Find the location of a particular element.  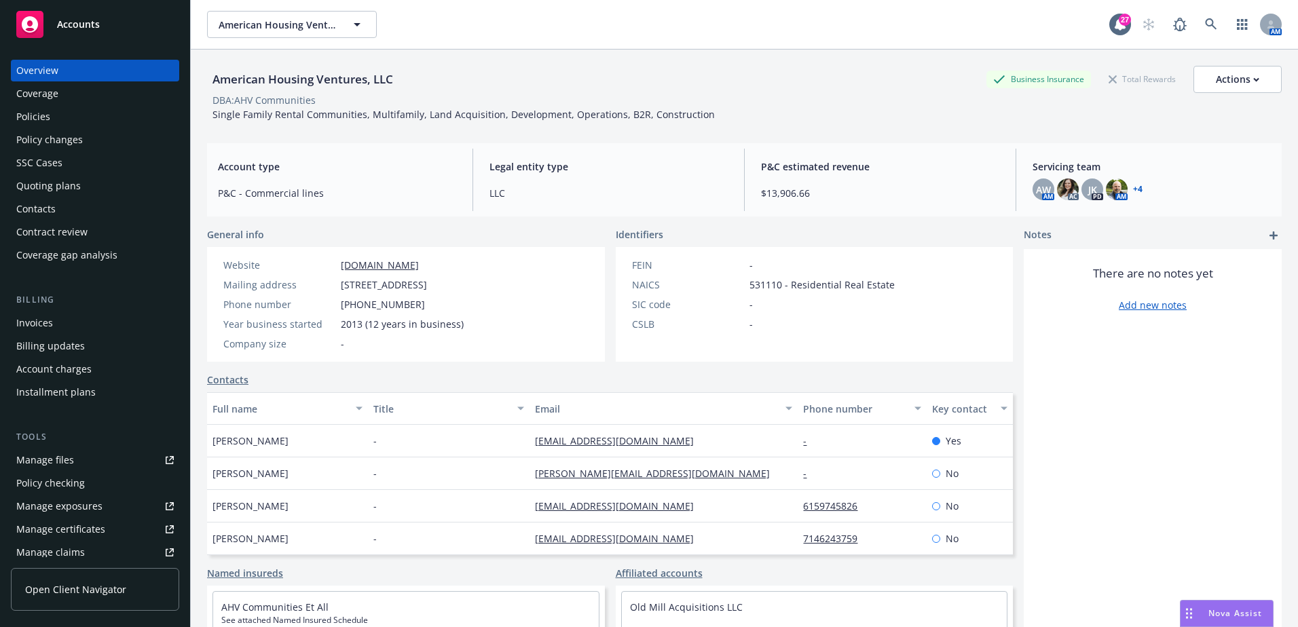

span: Servicing team is located at coordinates (1151, 166).